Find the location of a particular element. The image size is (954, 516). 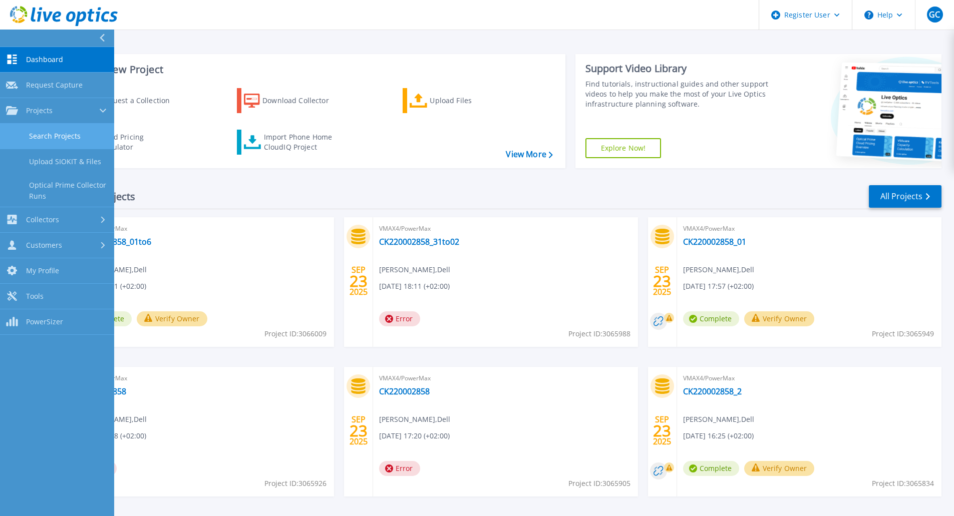

span: GC is located at coordinates (934, 15).